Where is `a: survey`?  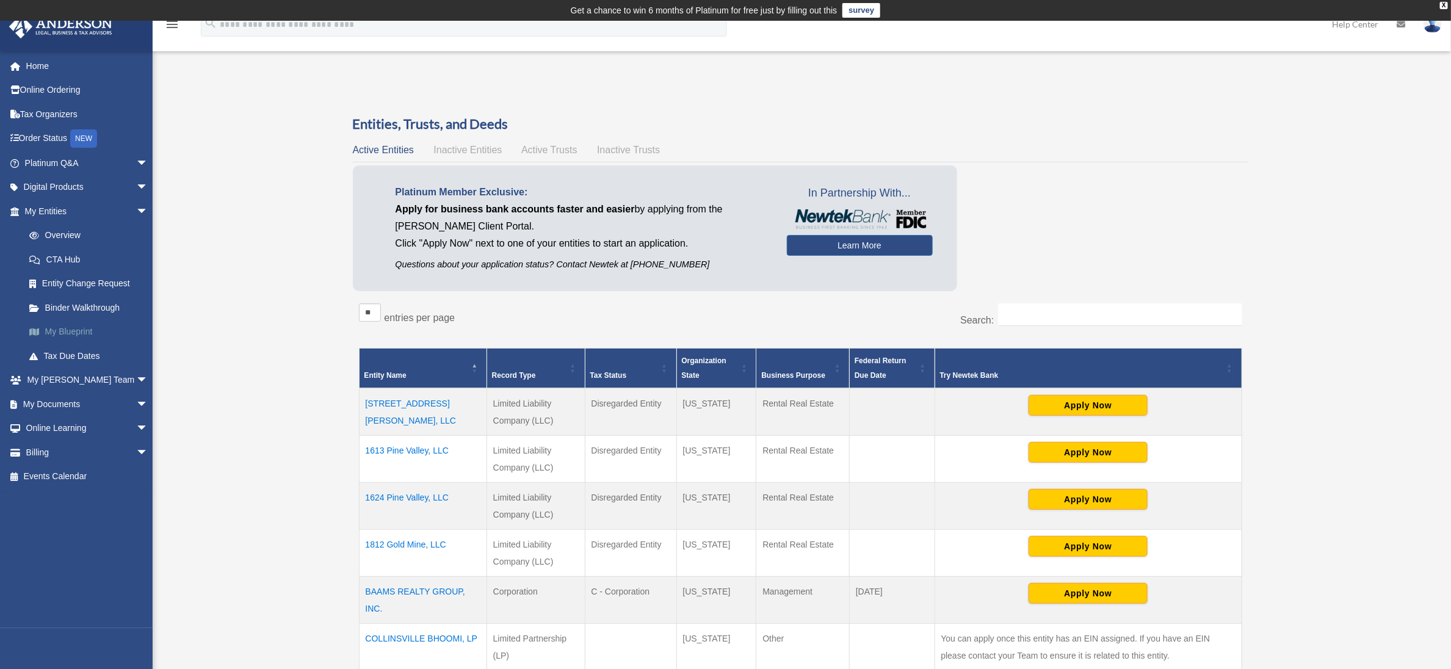 a: survey is located at coordinates (861, 10).